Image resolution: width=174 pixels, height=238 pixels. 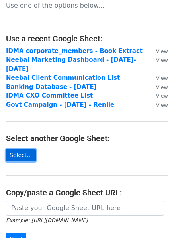 What do you see at coordinates (85, 208) in the screenshot?
I see `input: Paste your Google Sheet URL here` at bounding box center [85, 208].